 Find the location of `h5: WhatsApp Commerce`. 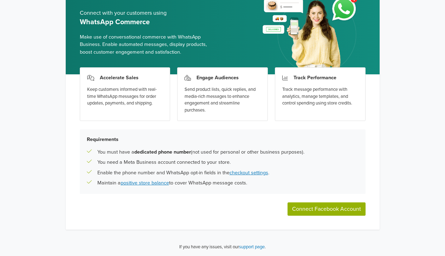

h5: WhatsApp Commerce is located at coordinates (148, 22).